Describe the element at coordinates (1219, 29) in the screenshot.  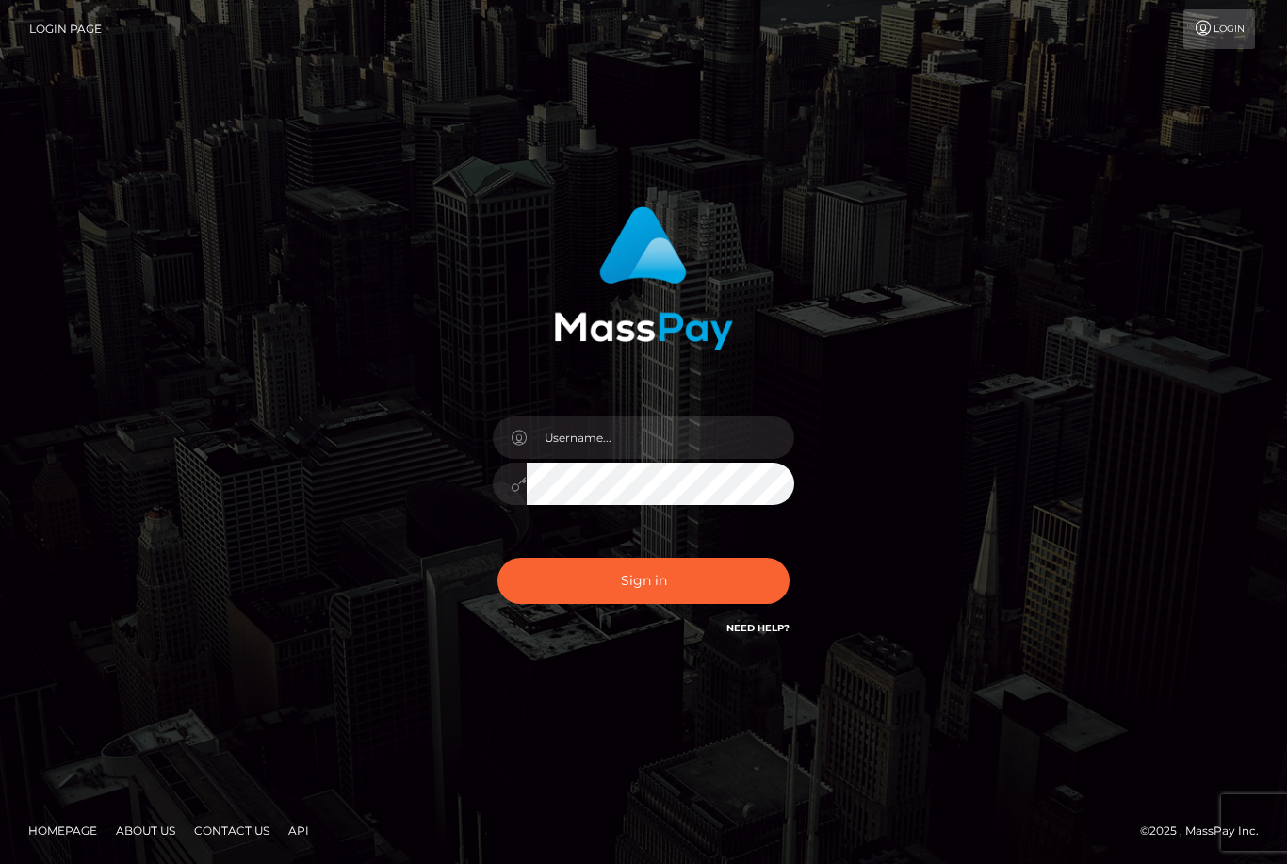
I see `a: Login` at that location.